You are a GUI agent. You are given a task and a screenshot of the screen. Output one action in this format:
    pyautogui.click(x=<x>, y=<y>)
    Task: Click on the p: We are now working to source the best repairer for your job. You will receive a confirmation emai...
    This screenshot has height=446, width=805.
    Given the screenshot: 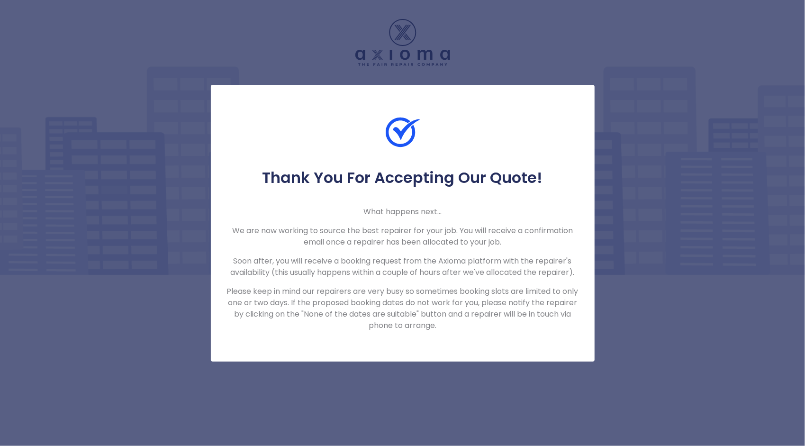 What is the action you would take?
    pyautogui.click(x=403, y=236)
    